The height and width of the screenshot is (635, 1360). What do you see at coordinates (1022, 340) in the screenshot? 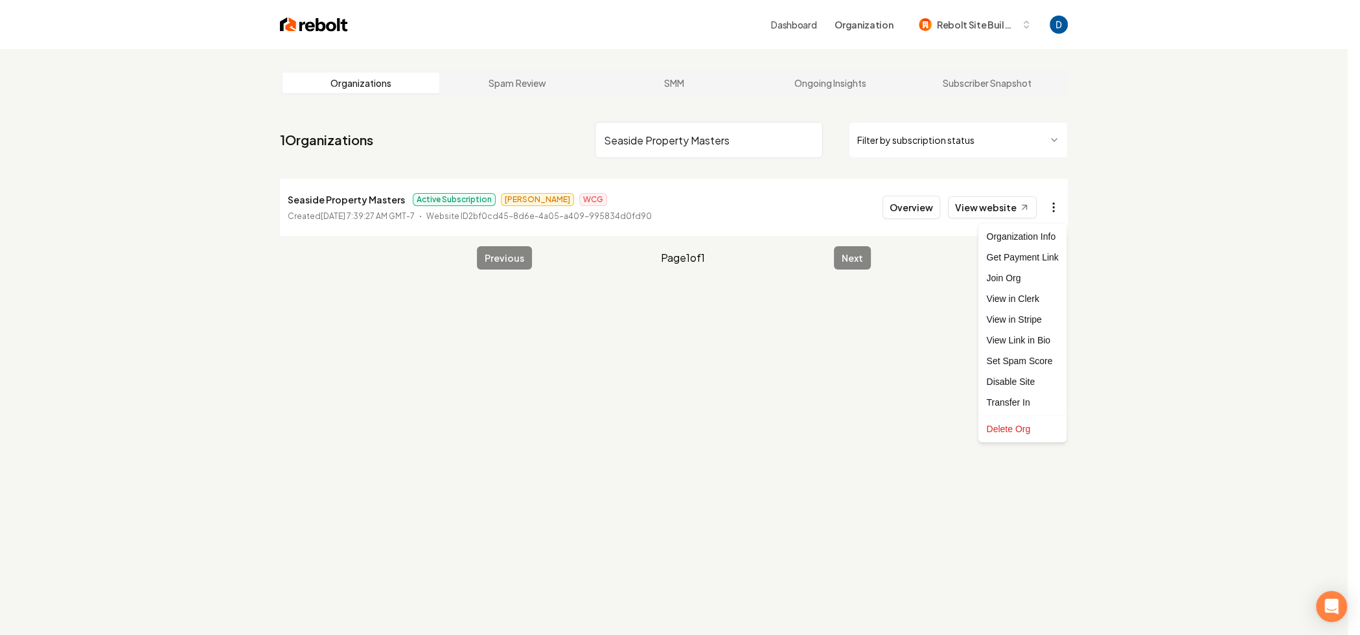
I see `a: View Link in Bio` at bounding box center [1022, 340].